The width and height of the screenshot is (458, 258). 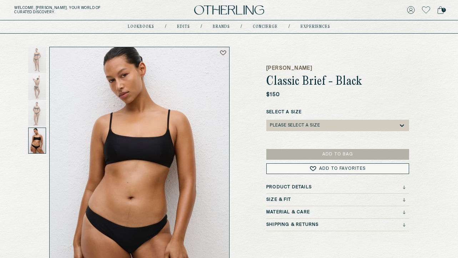 What do you see at coordinates (289, 187) in the screenshot?
I see `h3: Product Details` at bounding box center [289, 187].